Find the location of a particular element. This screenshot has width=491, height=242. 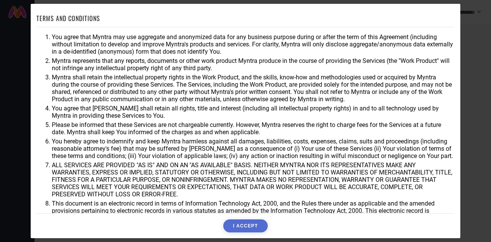

li: You hereby agree to indemnify and keep Myntra harmless against all damages, liabilities, costs, e... is located at coordinates (253, 148).